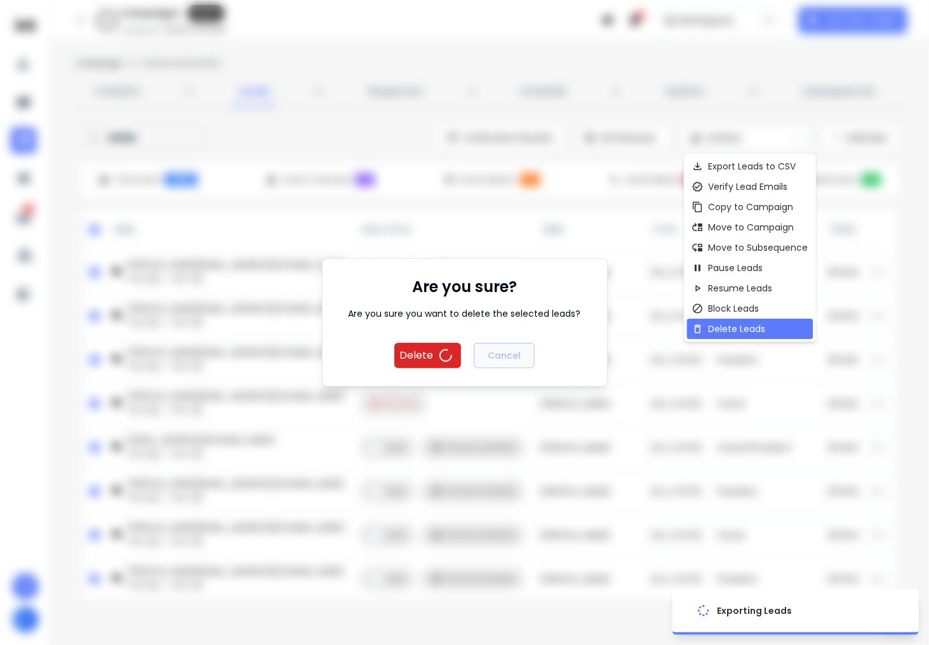 This screenshot has width=929, height=645. What do you see at coordinates (752, 166) in the screenshot?
I see `p: Export Leads to CSV` at bounding box center [752, 166].